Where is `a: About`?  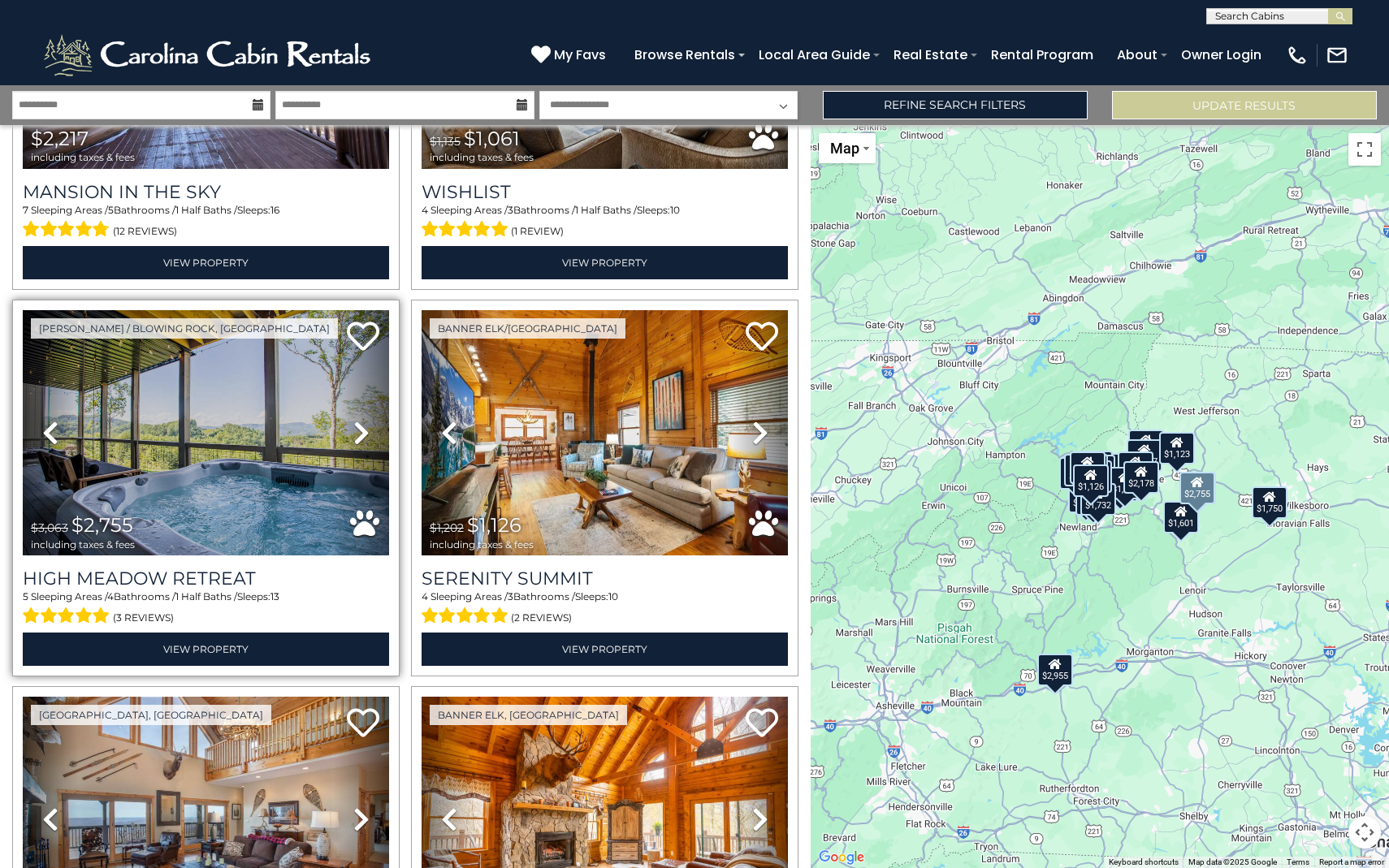
a: About is located at coordinates (1138, 55).